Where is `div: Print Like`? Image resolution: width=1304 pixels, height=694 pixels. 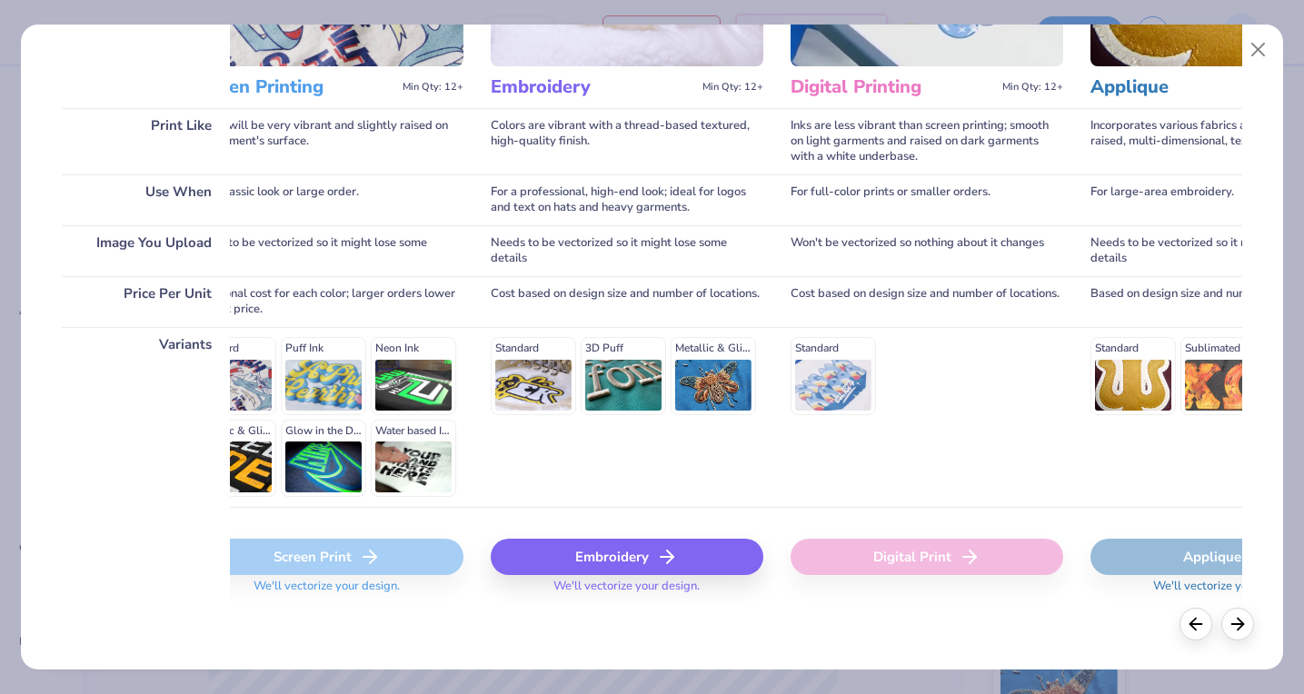 div: Print Like is located at coordinates (145, 141).